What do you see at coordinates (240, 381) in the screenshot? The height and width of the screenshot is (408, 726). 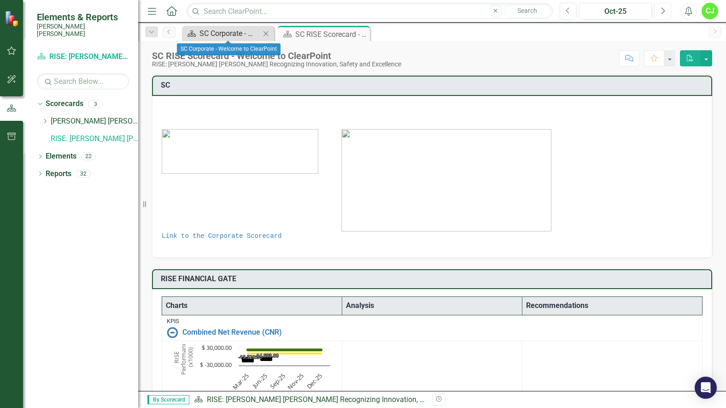 I see `text: Mar-25` at bounding box center [240, 381].